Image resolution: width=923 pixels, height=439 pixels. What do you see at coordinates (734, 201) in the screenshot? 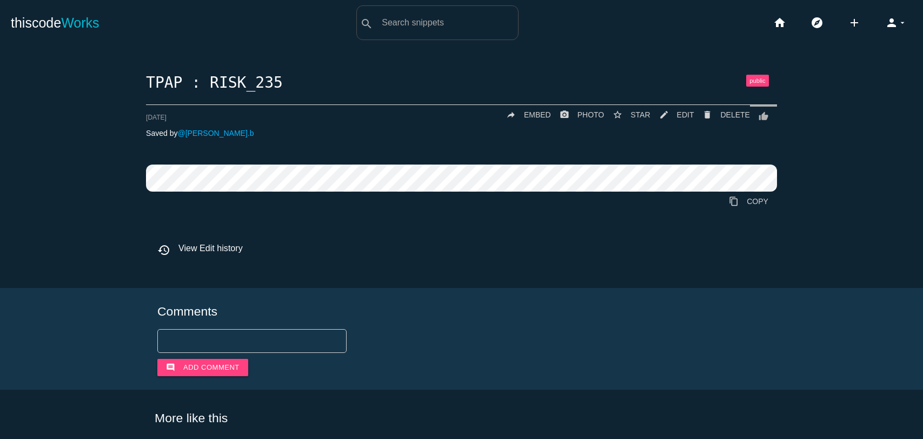
I see `i: content_copy` at bounding box center [734, 201].